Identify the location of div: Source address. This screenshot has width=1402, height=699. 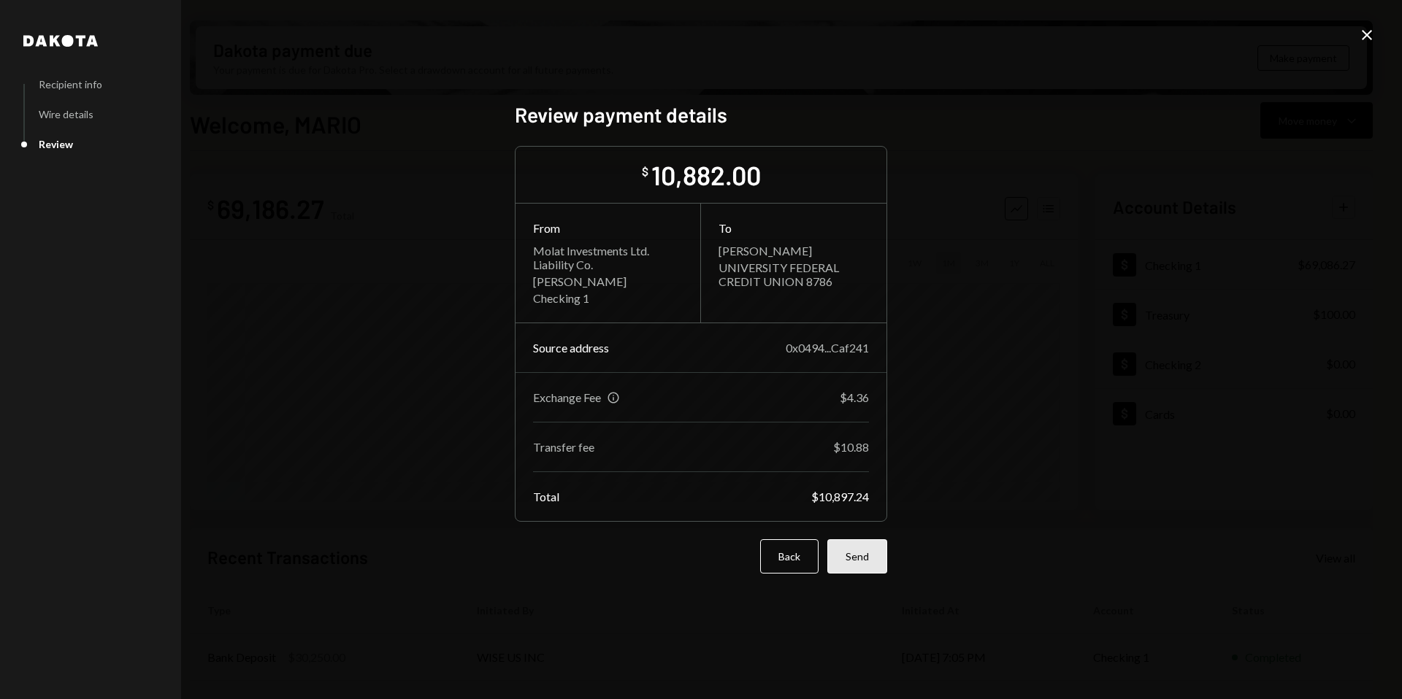
(571, 347).